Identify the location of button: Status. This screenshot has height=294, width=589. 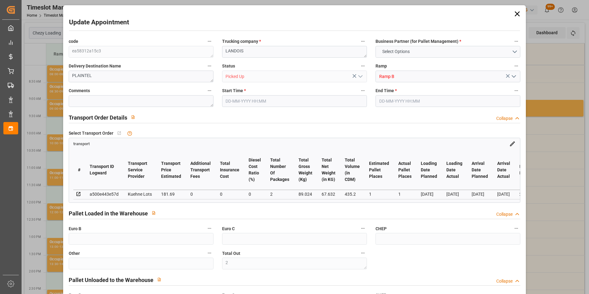
(363, 66).